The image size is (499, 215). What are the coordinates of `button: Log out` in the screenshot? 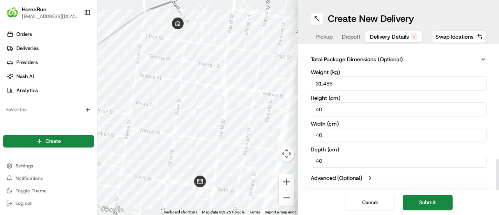 It's located at (48, 203).